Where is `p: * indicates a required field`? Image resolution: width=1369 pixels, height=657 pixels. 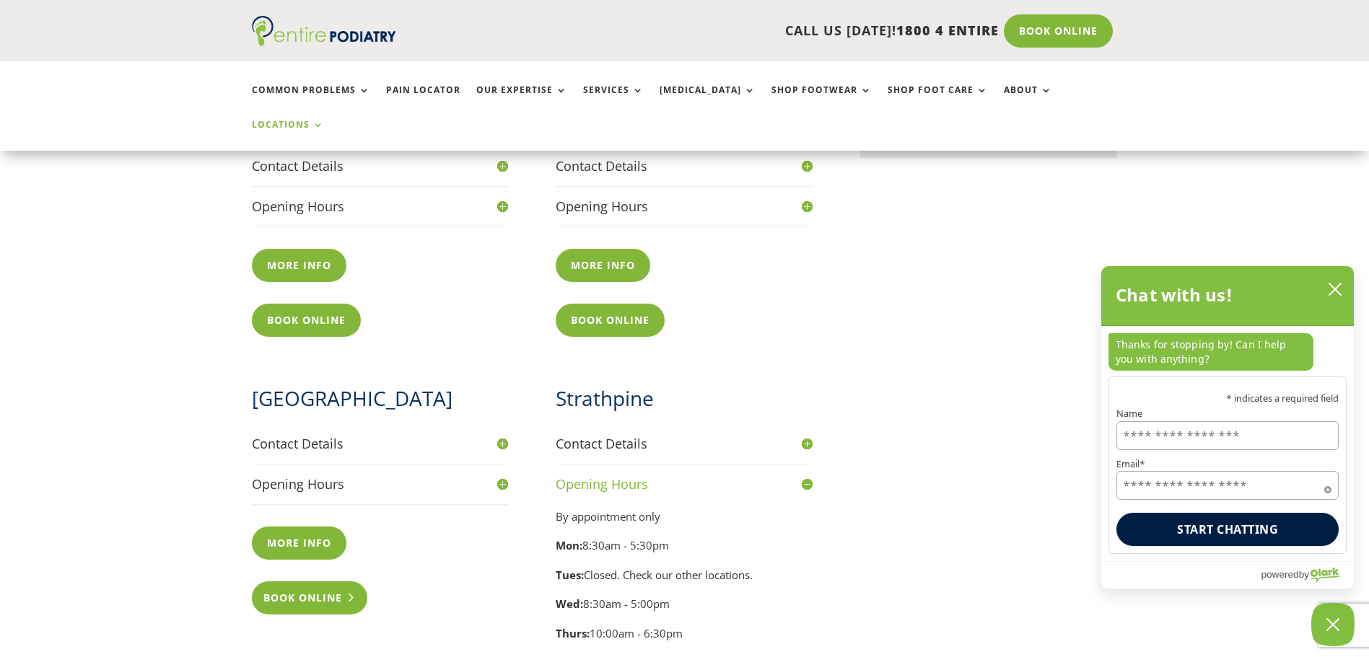
p: * indicates a required field is located at coordinates (1228, 398).